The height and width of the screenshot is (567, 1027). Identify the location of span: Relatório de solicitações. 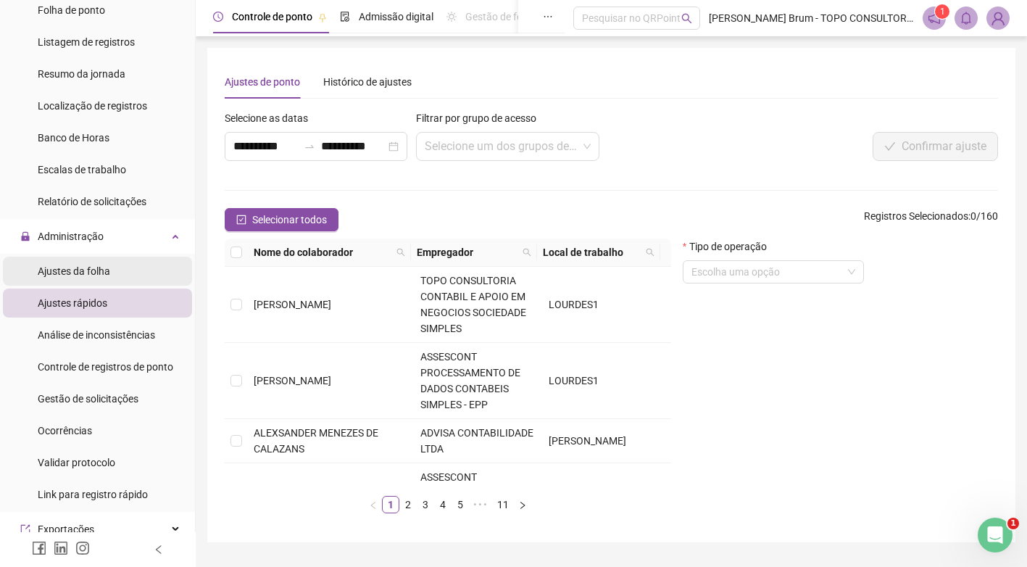
(92, 202).